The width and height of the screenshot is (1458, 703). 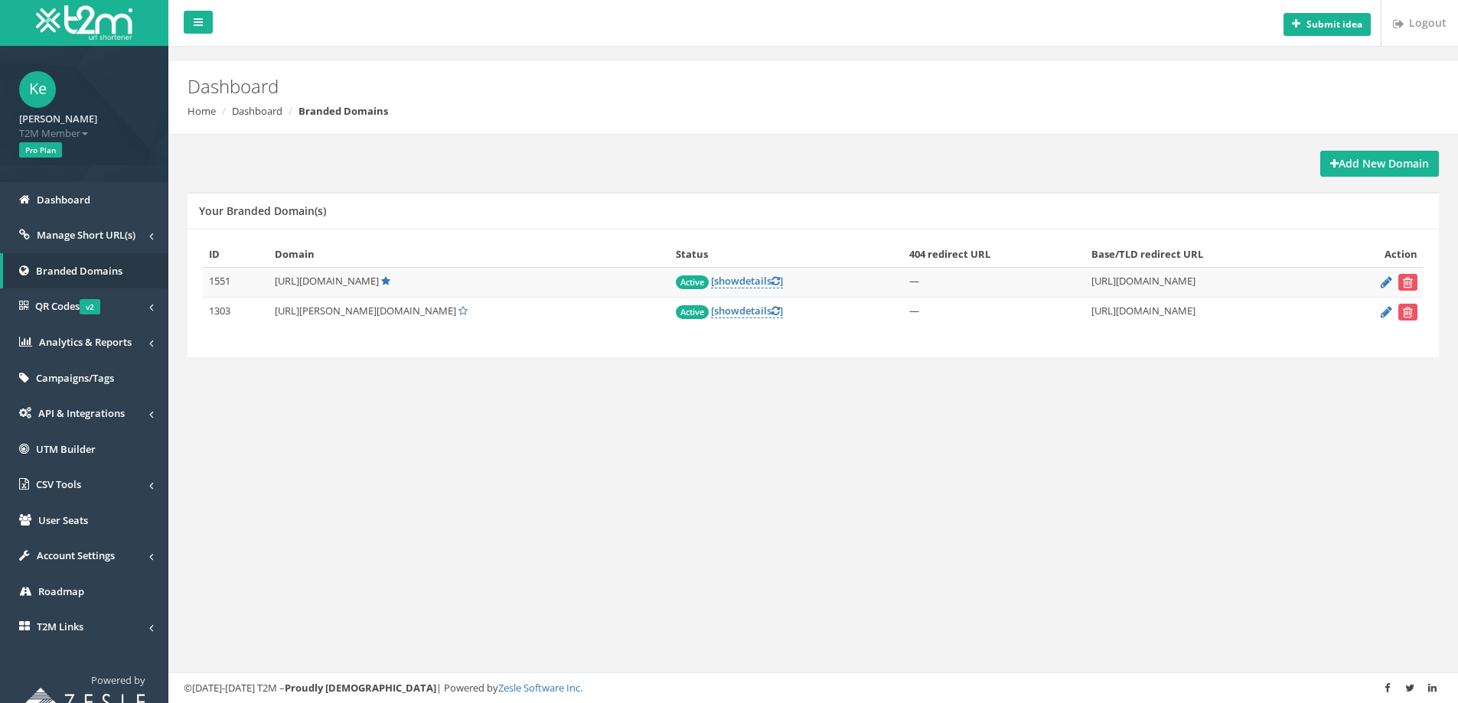 What do you see at coordinates (84, 22) in the screenshot?
I see `img: T2M` at bounding box center [84, 22].